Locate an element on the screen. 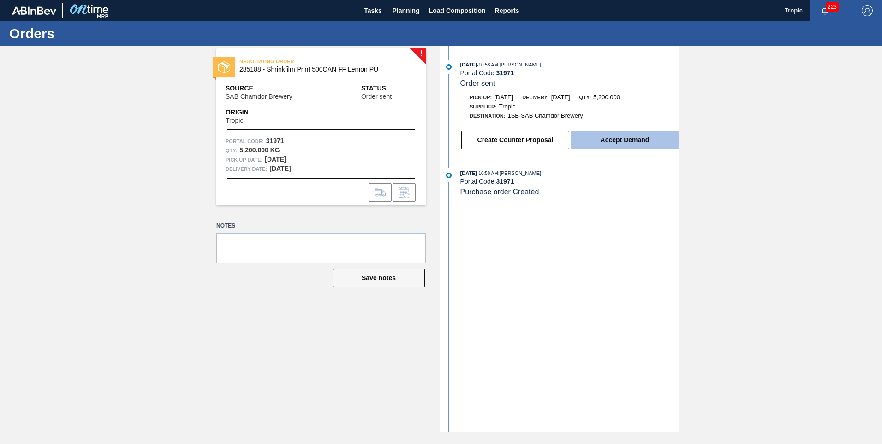 The width and height of the screenshot is (882, 444). span: Tasks is located at coordinates (373, 11).